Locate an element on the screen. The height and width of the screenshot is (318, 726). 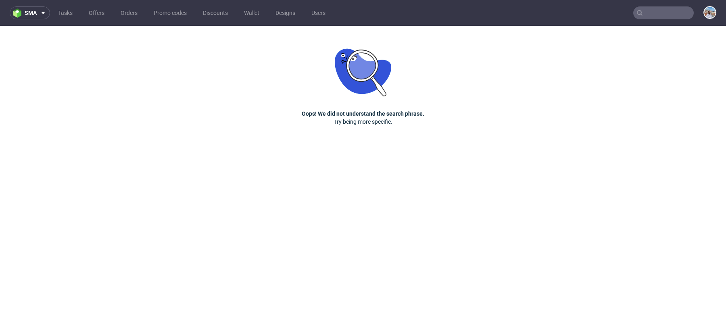
img: Marta Kozłowska is located at coordinates (710, 13).